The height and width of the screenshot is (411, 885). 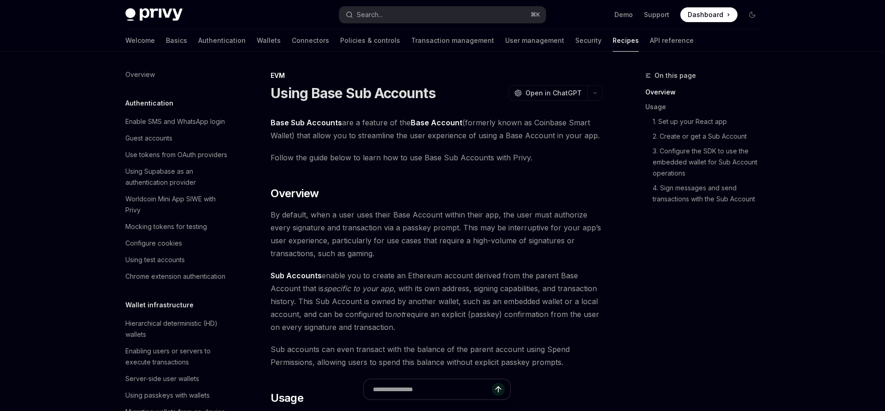 I want to click on a: Connectors, so click(x=310, y=41).